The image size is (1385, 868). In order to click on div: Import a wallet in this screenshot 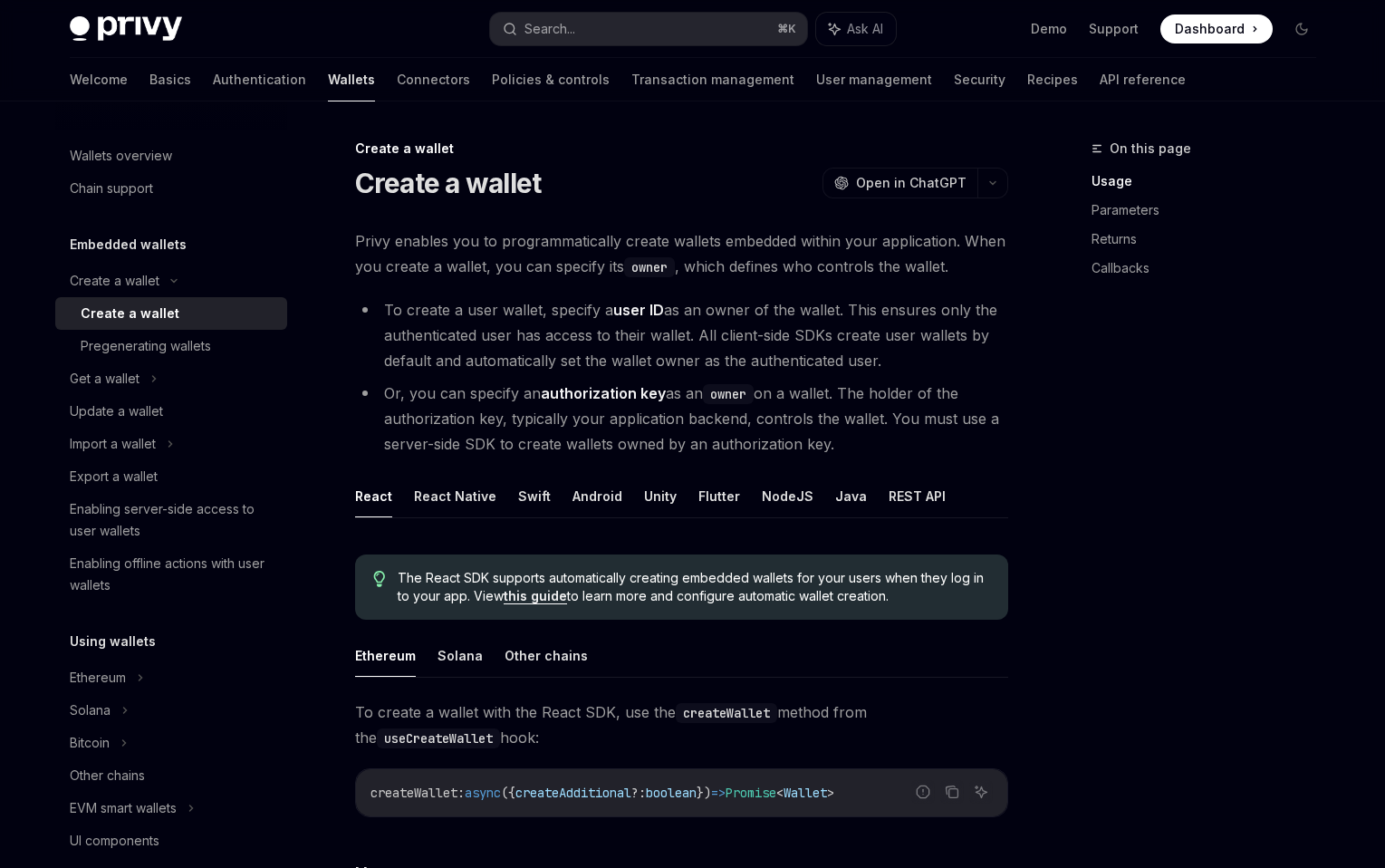, I will do `click(113, 444)`.